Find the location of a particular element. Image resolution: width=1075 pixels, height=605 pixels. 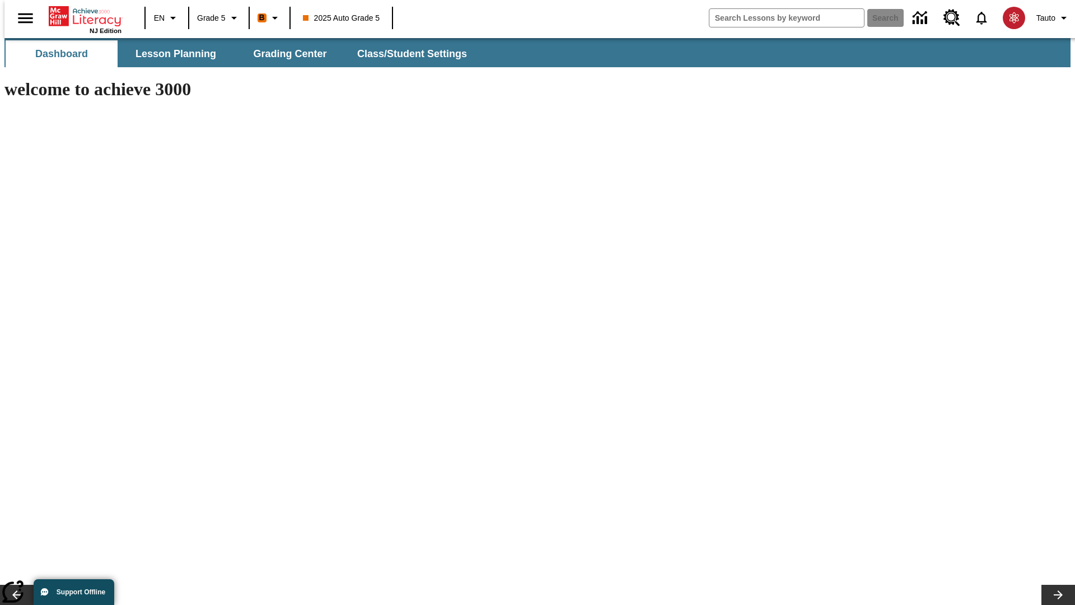

input: search field is located at coordinates (787, 18).